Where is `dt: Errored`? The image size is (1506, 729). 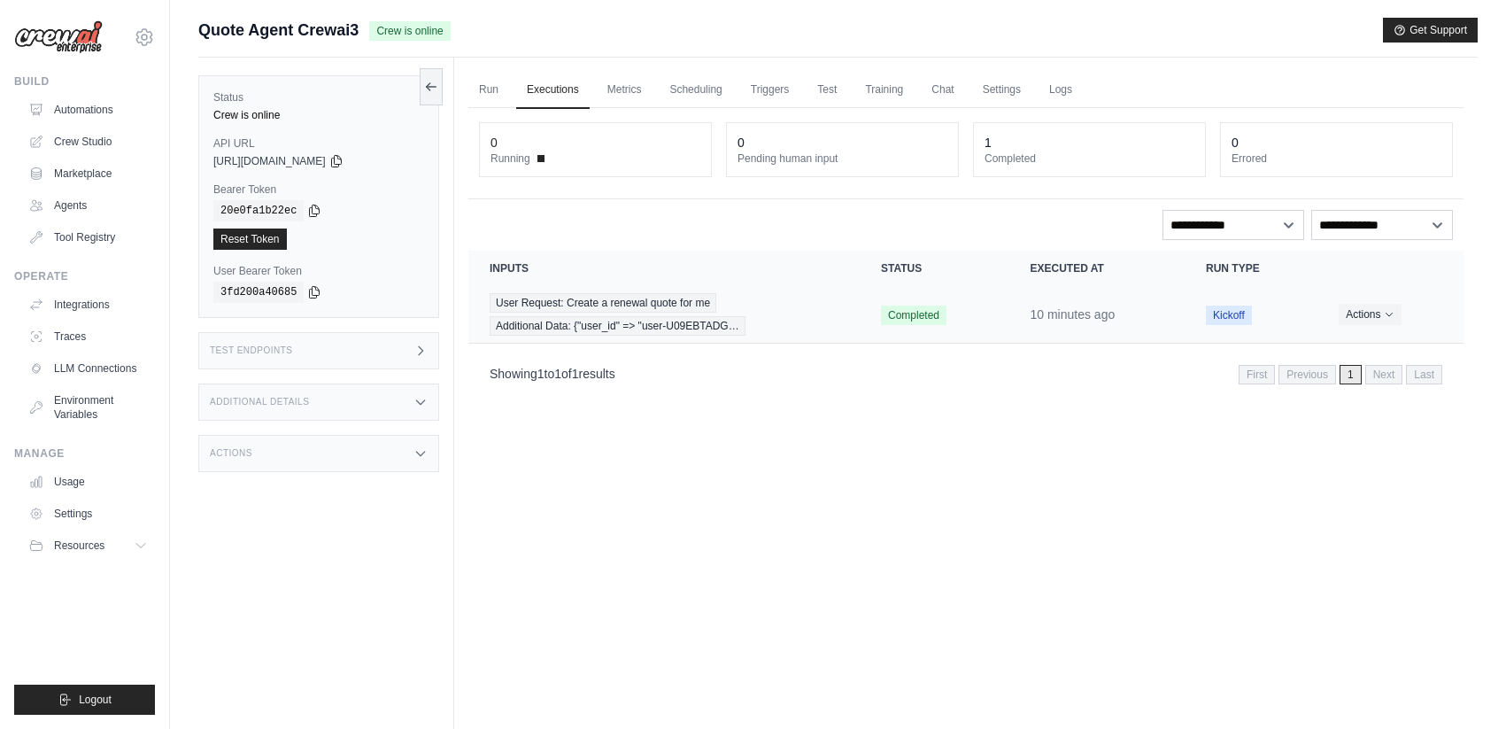 dt: Errored is located at coordinates (1336, 159).